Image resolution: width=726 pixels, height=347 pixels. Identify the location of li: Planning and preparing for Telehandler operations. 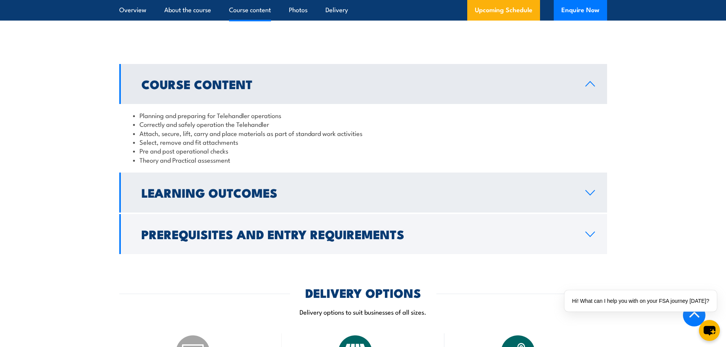
(363, 115).